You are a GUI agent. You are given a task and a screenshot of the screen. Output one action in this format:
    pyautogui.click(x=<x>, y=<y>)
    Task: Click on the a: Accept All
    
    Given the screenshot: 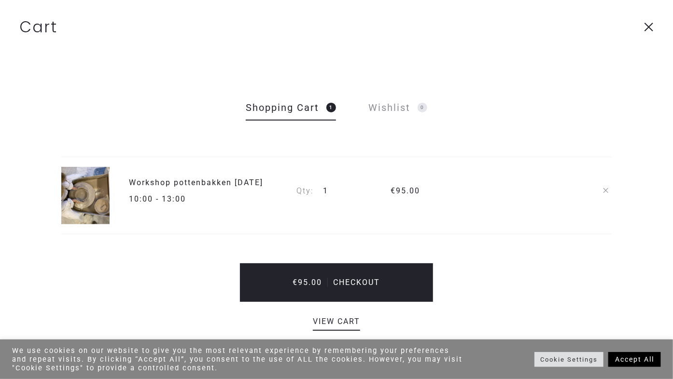 What is the action you would take?
    pyautogui.click(x=634, y=359)
    